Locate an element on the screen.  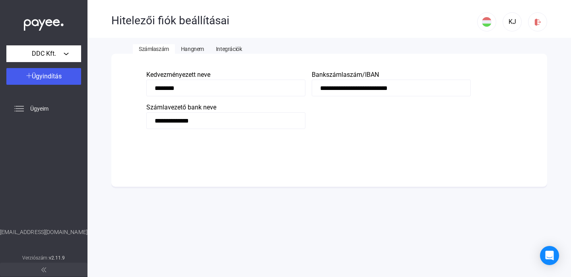
span: Hangnem is located at coordinates (192, 49).